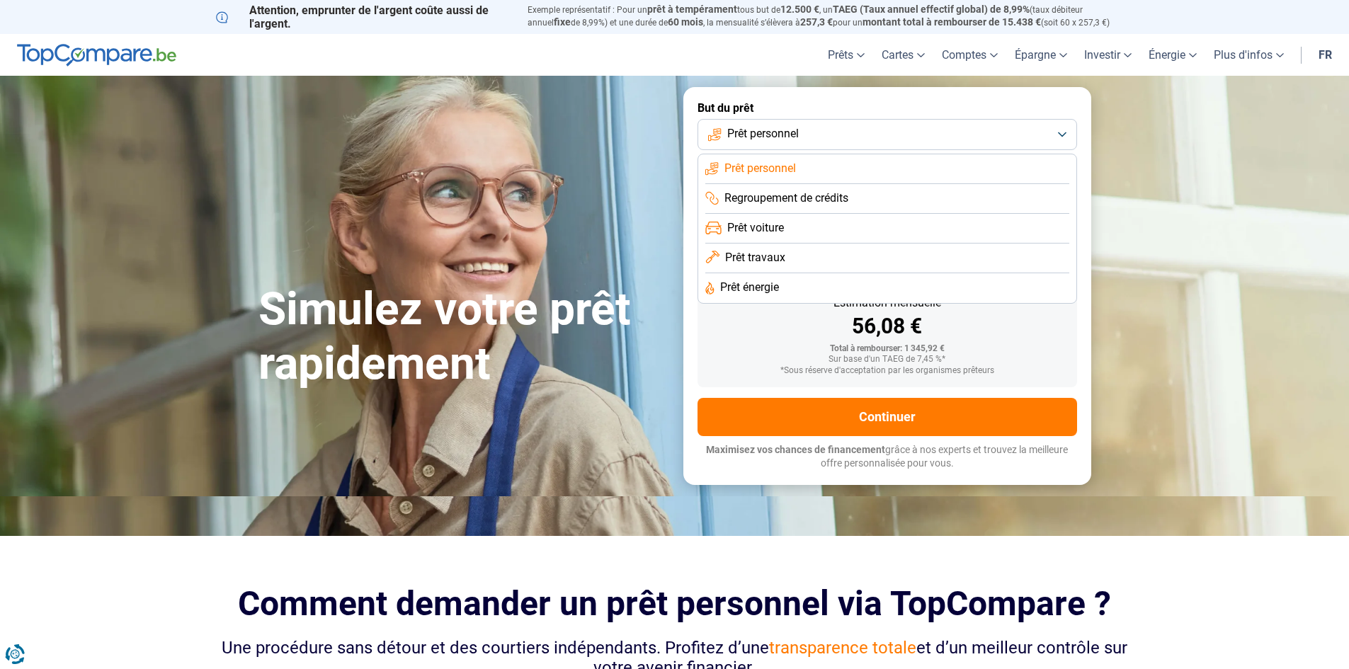  Describe the element at coordinates (846, 55) in the screenshot. I see `a: Prêts` at that location.